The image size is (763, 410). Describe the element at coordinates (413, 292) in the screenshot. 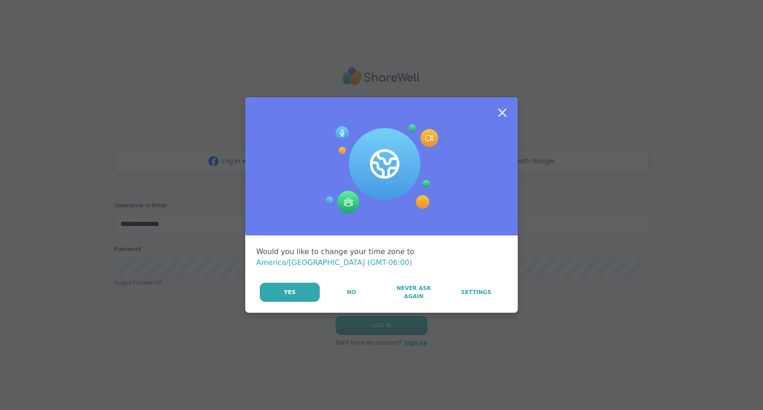

I see `button: Never Ask Again` at that location.